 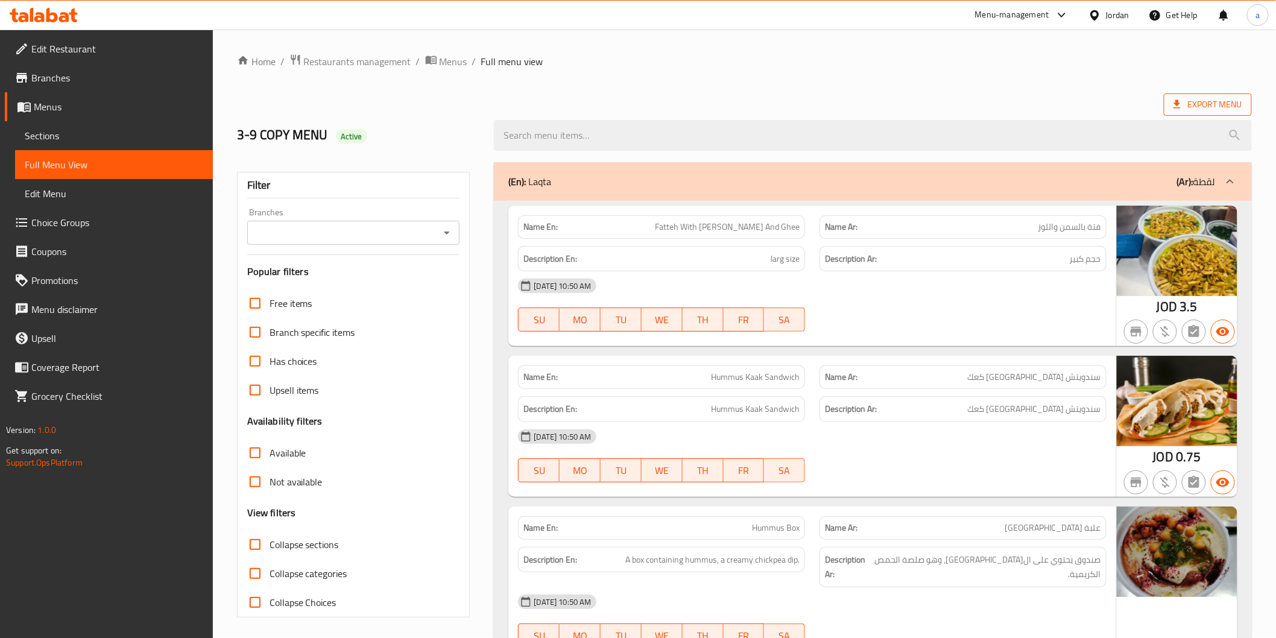 I want to click on a: Restaurants management, so click(x=350, y=62).